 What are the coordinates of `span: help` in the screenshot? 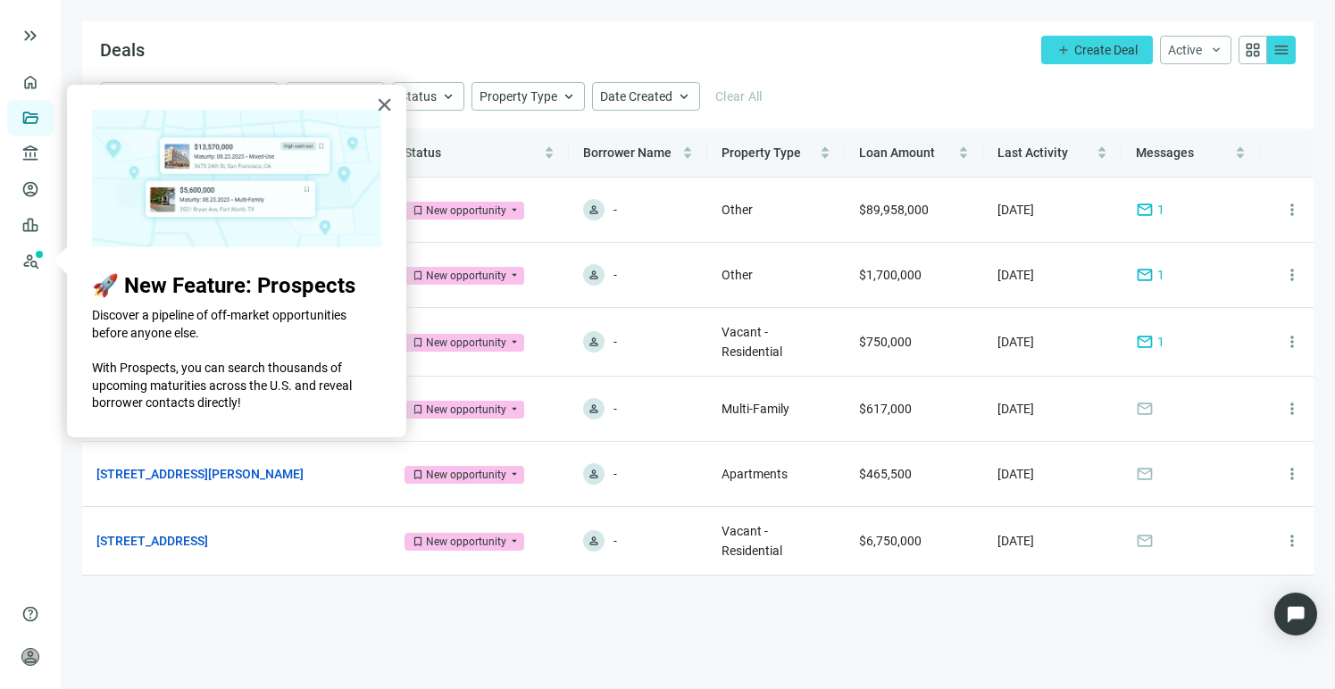 It's located at (30, 614).